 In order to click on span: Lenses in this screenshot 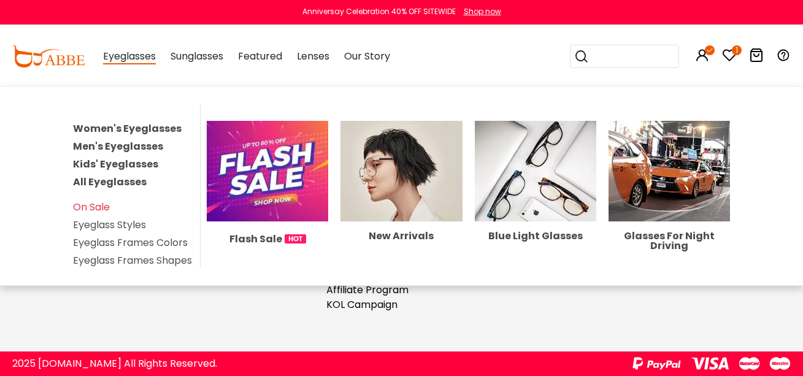, I will do `click(313, 56)`.